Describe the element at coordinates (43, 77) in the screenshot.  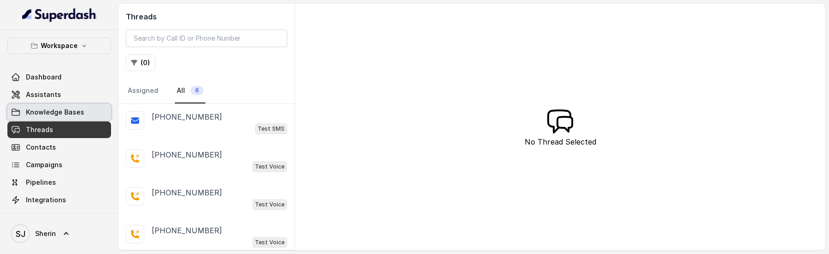
I see `span: Dashboard` at that location.